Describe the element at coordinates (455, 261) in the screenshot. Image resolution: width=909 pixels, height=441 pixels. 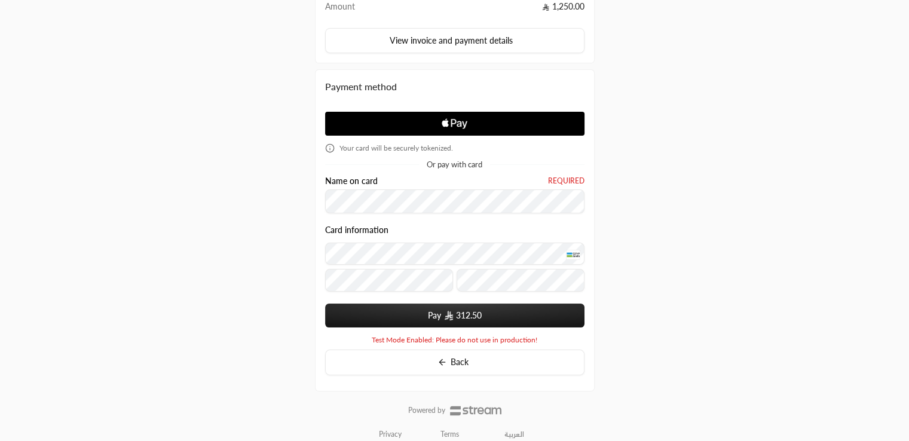
I see `div: Card information` at that location.